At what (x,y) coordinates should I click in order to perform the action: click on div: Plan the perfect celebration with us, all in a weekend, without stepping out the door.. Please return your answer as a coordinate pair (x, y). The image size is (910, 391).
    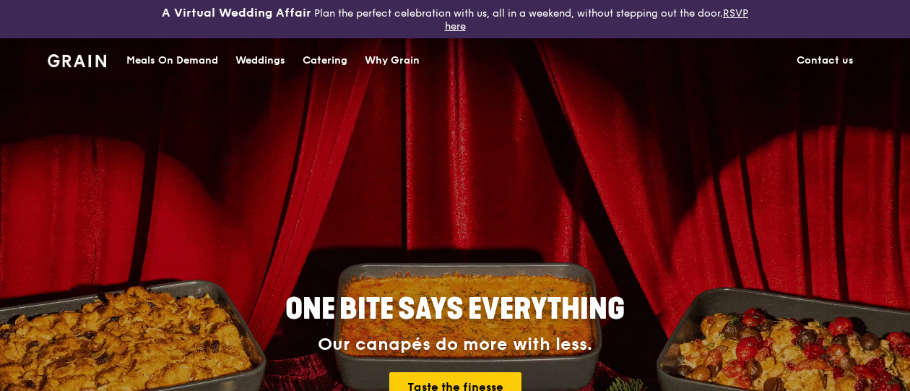
    Looking at the image, I should click on (455, 19).